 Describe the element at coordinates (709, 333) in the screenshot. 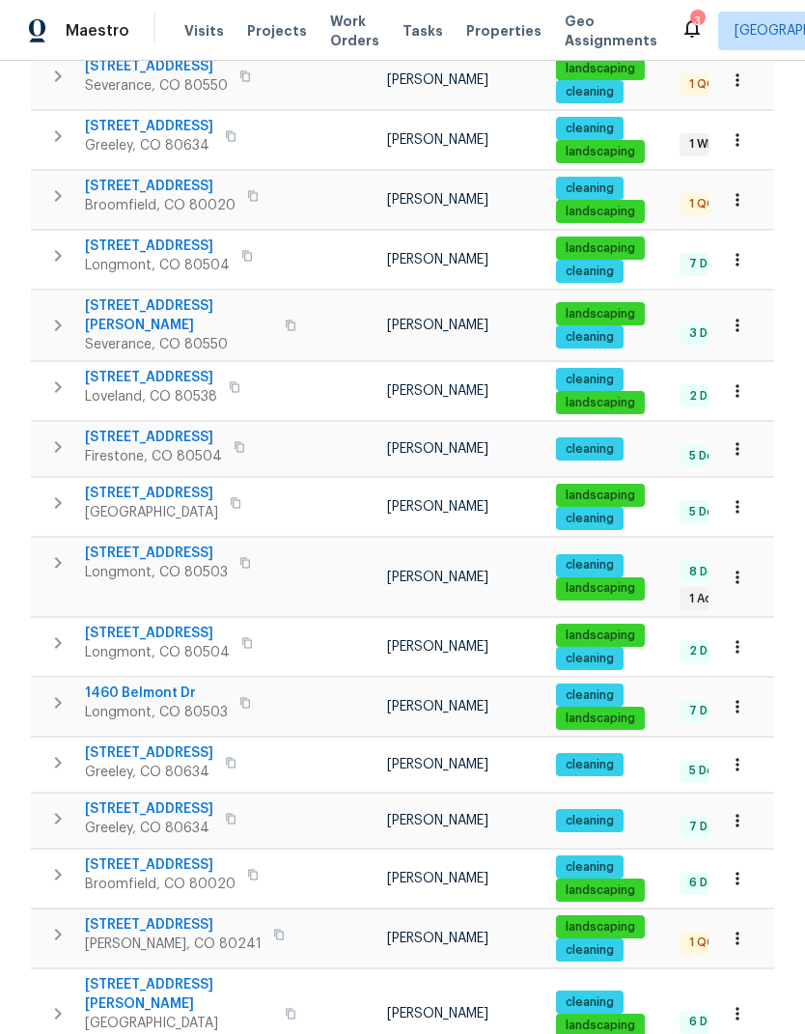

I see `span: 3 Done` at that location.